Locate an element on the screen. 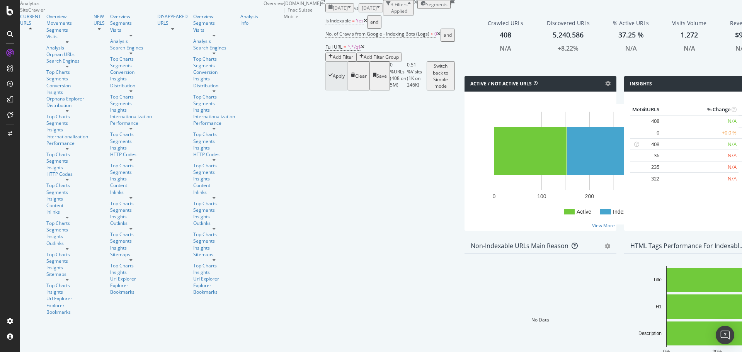 The width and height of the screenshot is (742, 352). div: Clear is located at coordinates (361, 76).